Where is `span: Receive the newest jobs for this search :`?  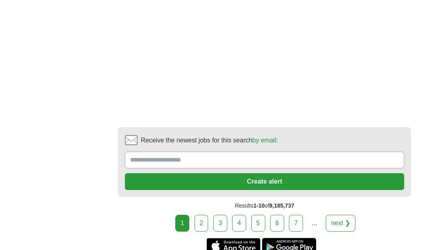
span: Receive the newest jobs for this search : is located at coordinates (209, 140).